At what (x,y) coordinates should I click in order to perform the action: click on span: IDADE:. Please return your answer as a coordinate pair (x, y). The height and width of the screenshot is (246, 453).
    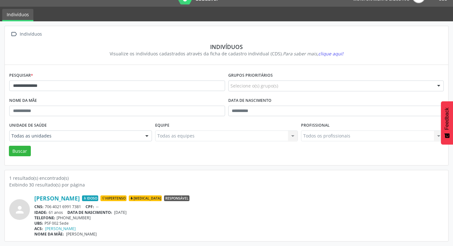
    Looking at the image, I should click on (41, 212).